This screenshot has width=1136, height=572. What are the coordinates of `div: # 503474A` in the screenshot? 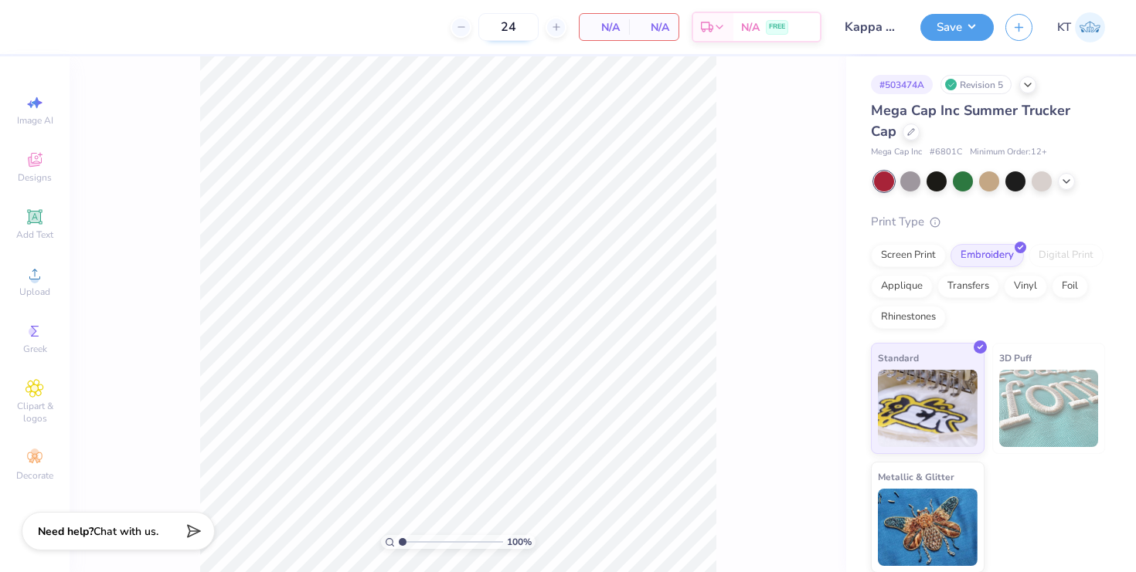 It's located at (901, 84).